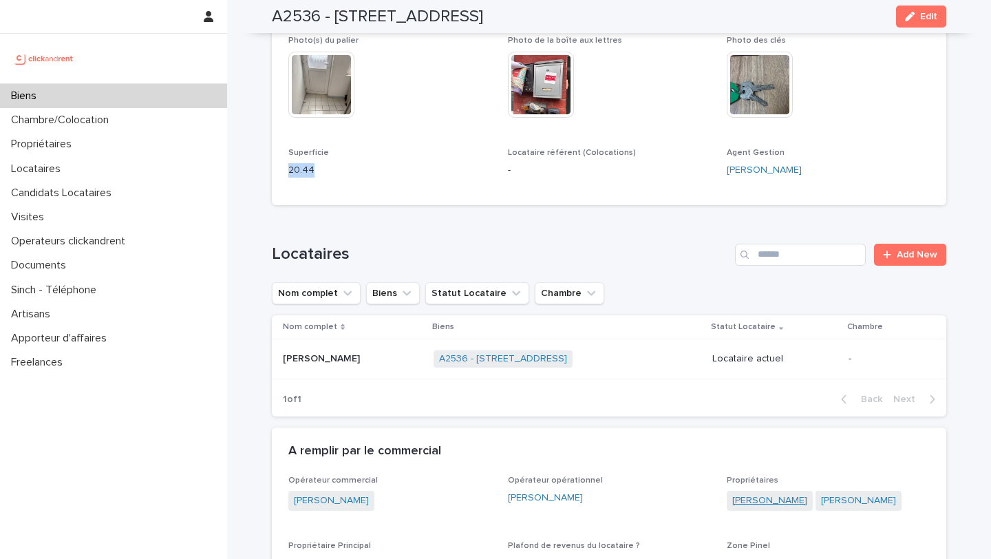 The image size is (991, 559). I want to click on p: Statut Locataire, so click(743, 327).